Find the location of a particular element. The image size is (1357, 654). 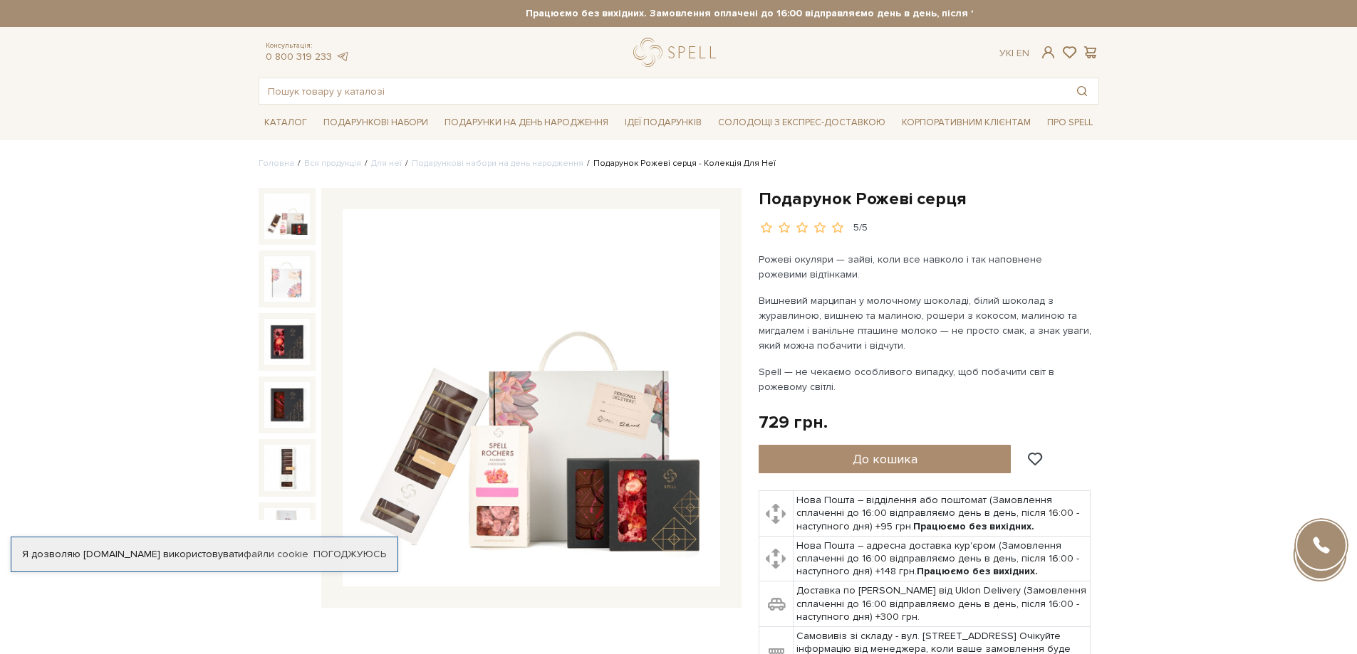

span: Консультація: is located at coordinates (308, 46).